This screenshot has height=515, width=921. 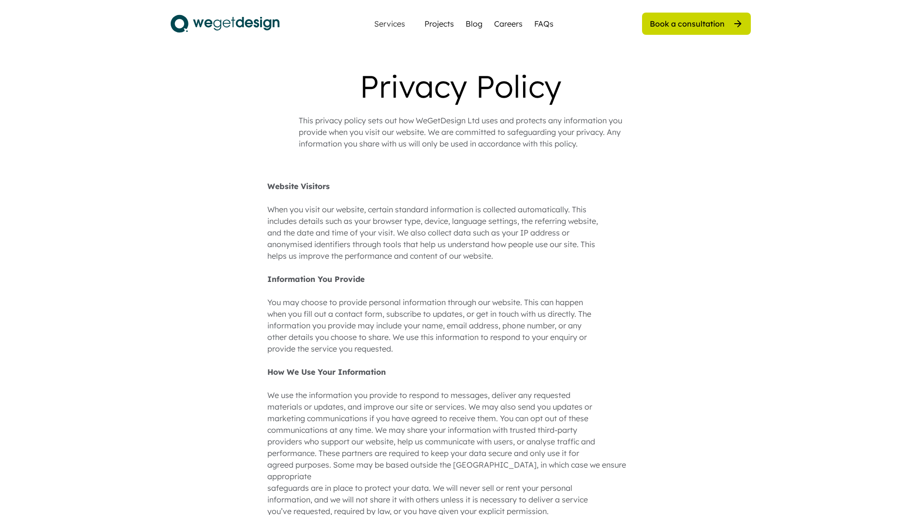 What do you see at coordinates (460, 132) in the screenshot?
I see `div: This privacy policy sets out how WeGetDesign Ltd uses and protects any information you provide wh...` at bounding box center [460, 132].